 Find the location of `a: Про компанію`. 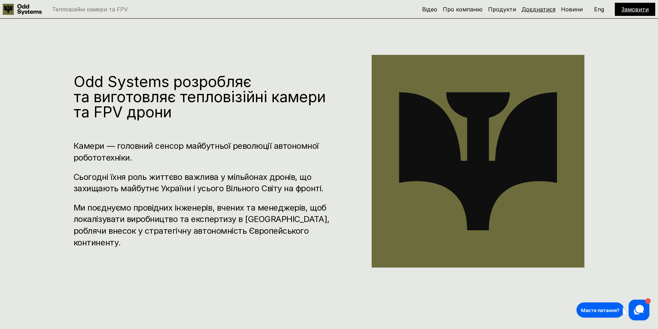

a: Про компанію is located at coordinates (462, 9).